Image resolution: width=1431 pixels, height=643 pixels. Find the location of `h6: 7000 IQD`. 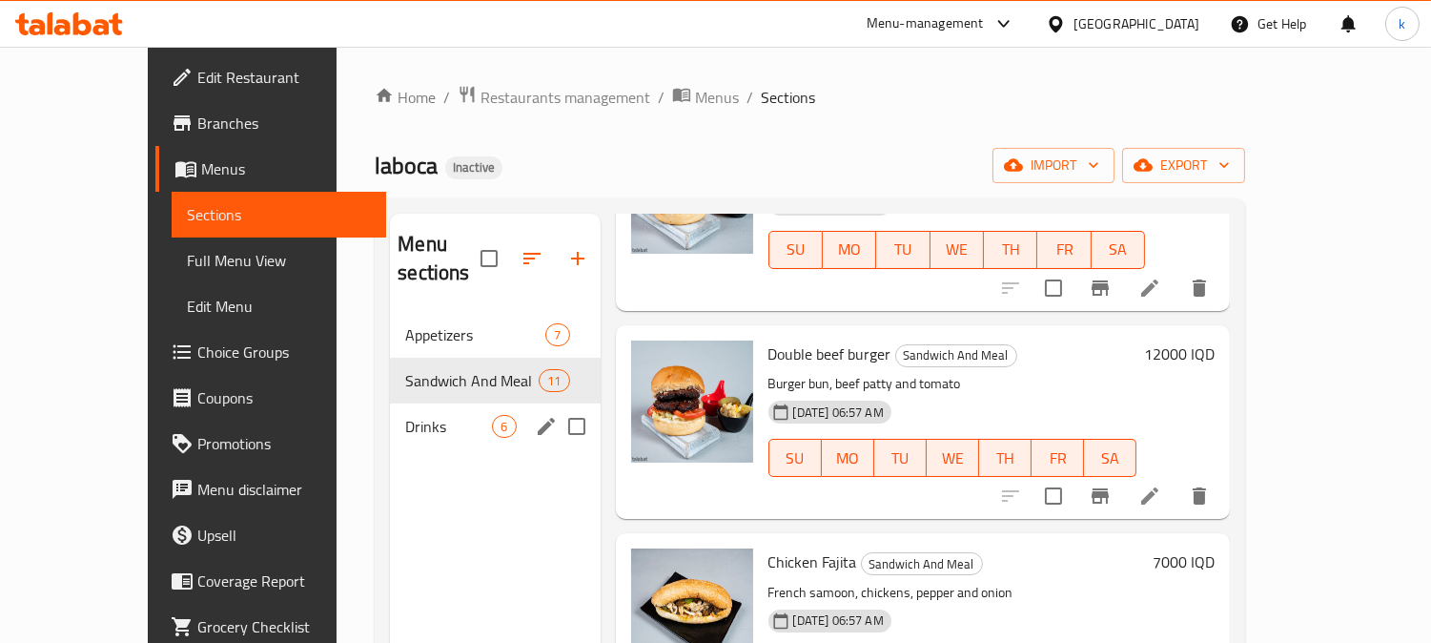

h6: 7000 IQD is located at coordinates (1183, 562).